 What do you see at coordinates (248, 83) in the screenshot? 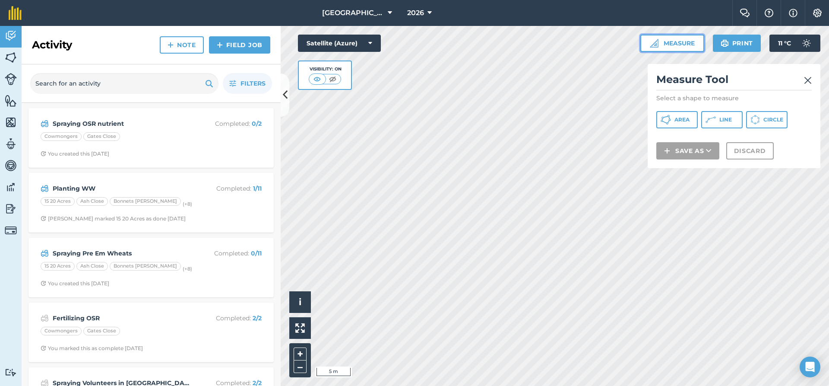
I see `button: Filters` at bounding box center [248, 83].